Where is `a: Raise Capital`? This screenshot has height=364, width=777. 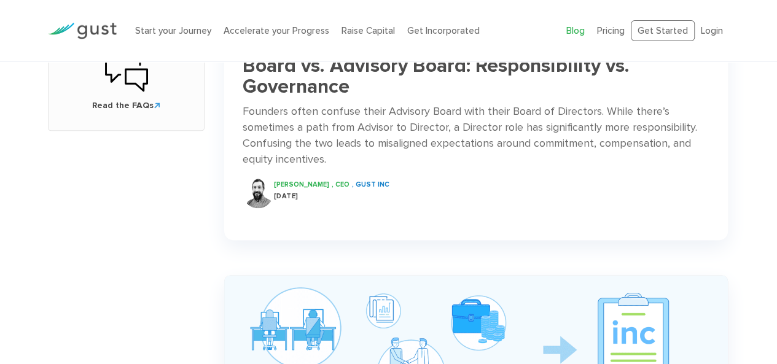 a: Raise Capital is located at coordinates (368, 31).